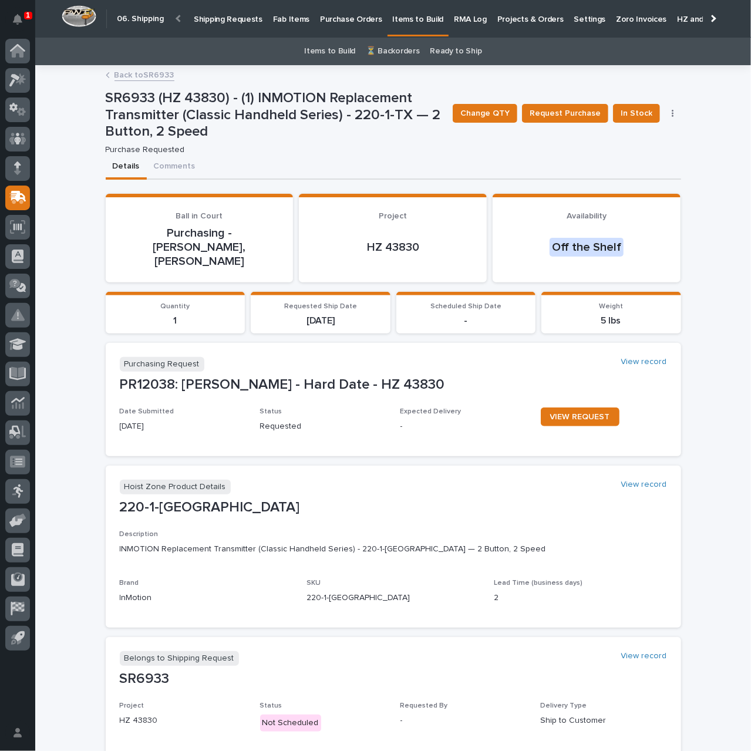 This screenshot has height=751, width=751. I want to click on span: Availability, so click(587, 216).